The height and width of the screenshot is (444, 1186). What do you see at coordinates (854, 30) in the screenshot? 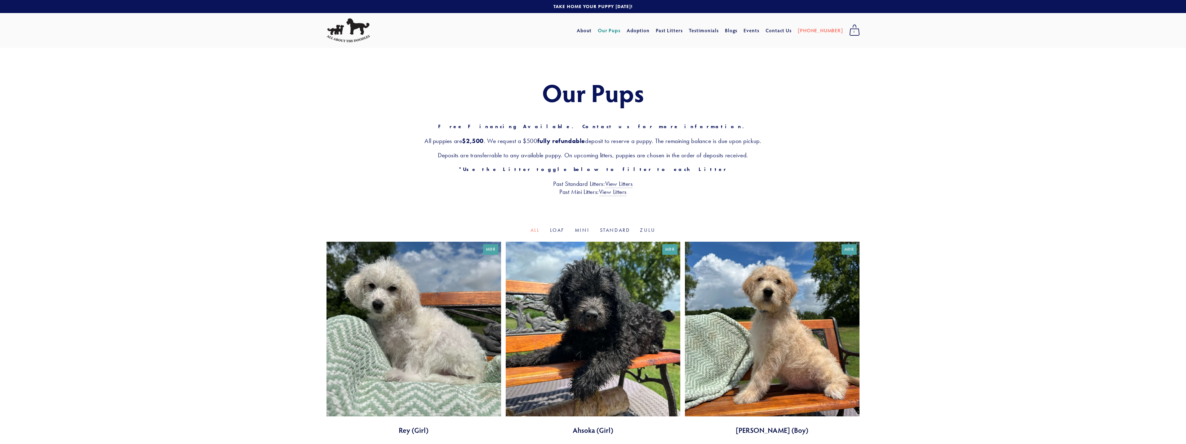
I see `a: 0 items in cart` at bounding box center [854, 30].